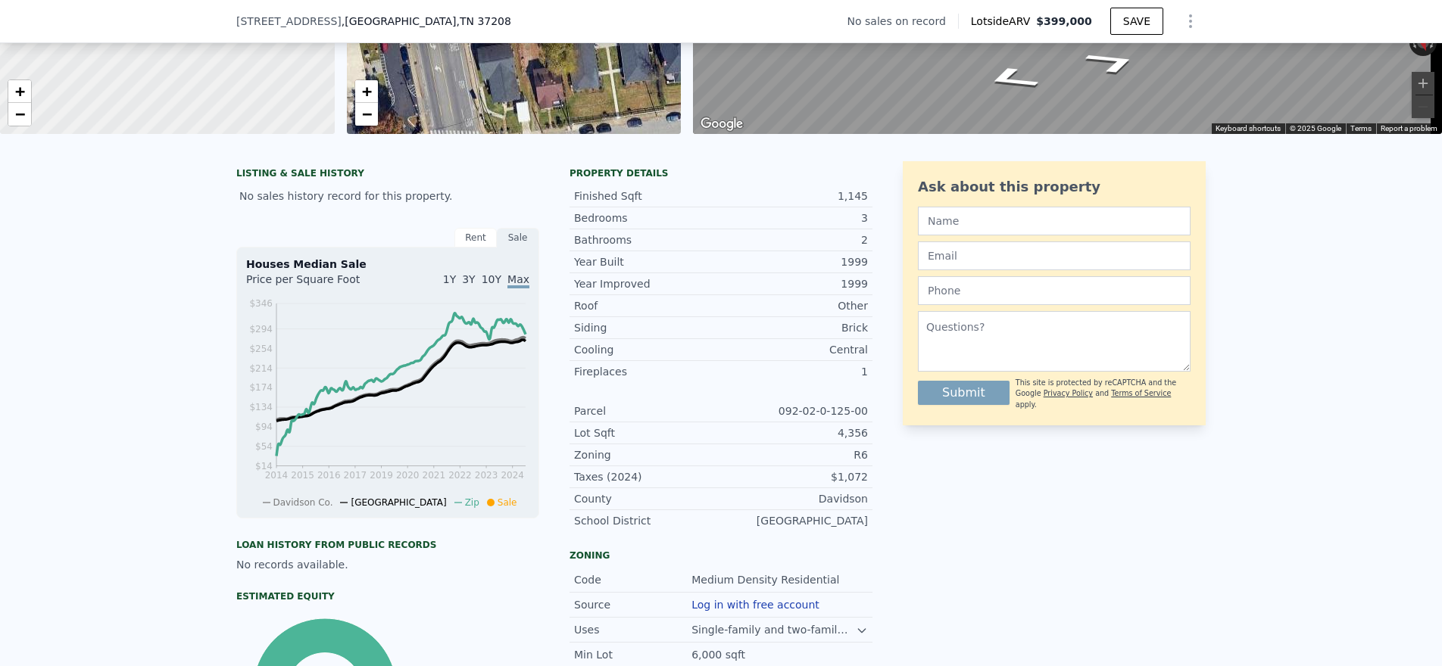 The height and width of the screenshot is (666, 1442). What do you see at coordinates (388, 545) in the screenshot?
I see `div: Loan history from public records` at bounding box center [388, 545].